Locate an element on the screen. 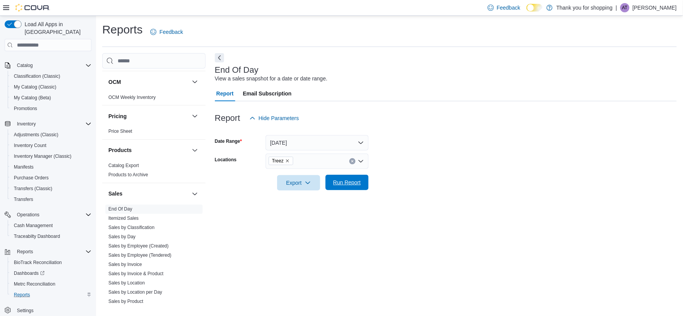 The image size is (683, 316). button: Open list of options is located at coordinates (361, 161).